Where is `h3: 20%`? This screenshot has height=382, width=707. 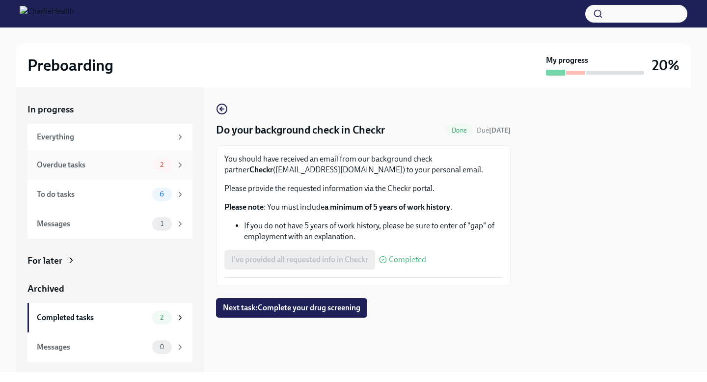 h3: 20% is located at coordinates (666, 65).